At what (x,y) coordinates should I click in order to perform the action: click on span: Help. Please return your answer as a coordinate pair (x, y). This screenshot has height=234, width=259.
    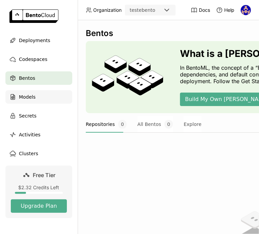
    Looking at the image, I should click on (229, 10).